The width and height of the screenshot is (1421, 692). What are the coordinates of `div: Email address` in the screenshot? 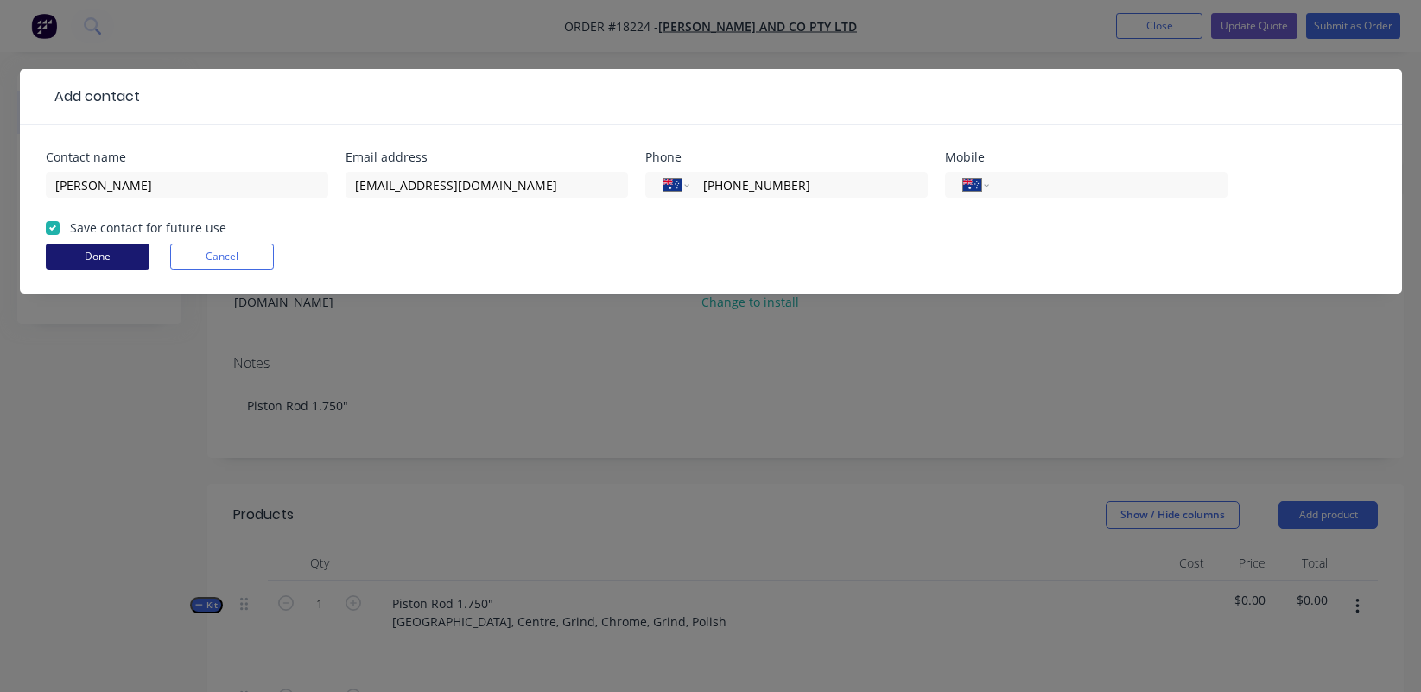 It's located at (486, 157).